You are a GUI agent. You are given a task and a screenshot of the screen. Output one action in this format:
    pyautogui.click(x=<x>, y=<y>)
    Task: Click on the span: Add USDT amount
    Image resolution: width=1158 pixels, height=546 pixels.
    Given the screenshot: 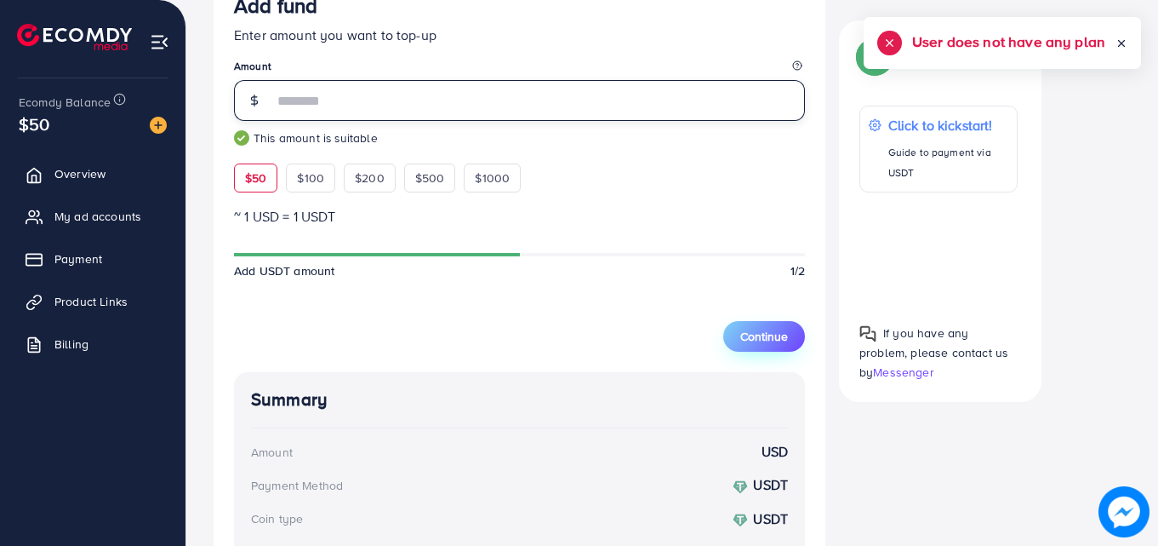 What is the action you would take?
    pyautogui.click(x=284, y=271)
    